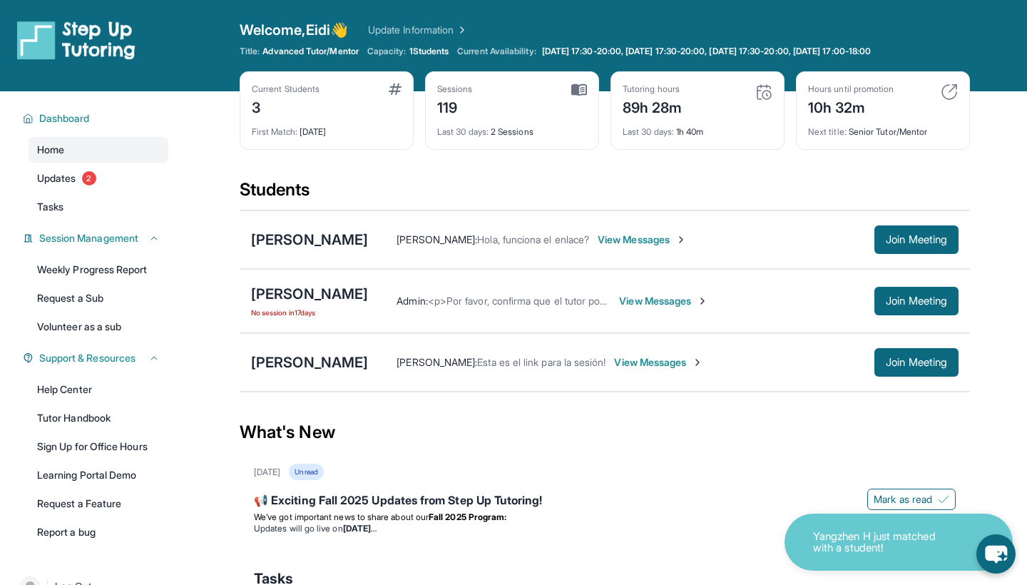 Image resolution: width=1027 pixels, height=585 pixels. Describe the element at coordinates (98, 298) in the screenshot. I see `a: Request a Sub` at that location.